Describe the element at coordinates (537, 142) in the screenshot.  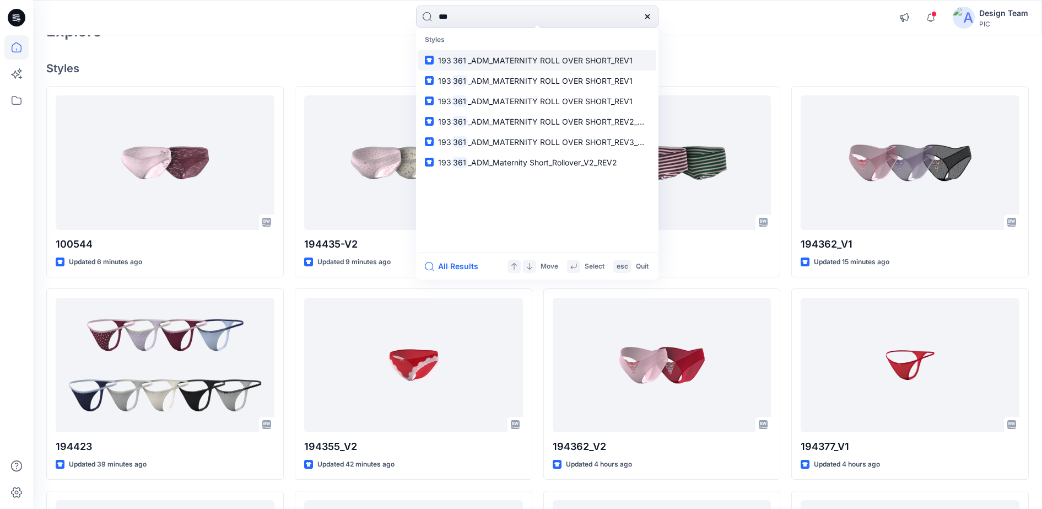
I see `a: 193361_ADM_MATERNITY ROLL OVER SHORT_REV3_WITH COLORWAYS` at that location.